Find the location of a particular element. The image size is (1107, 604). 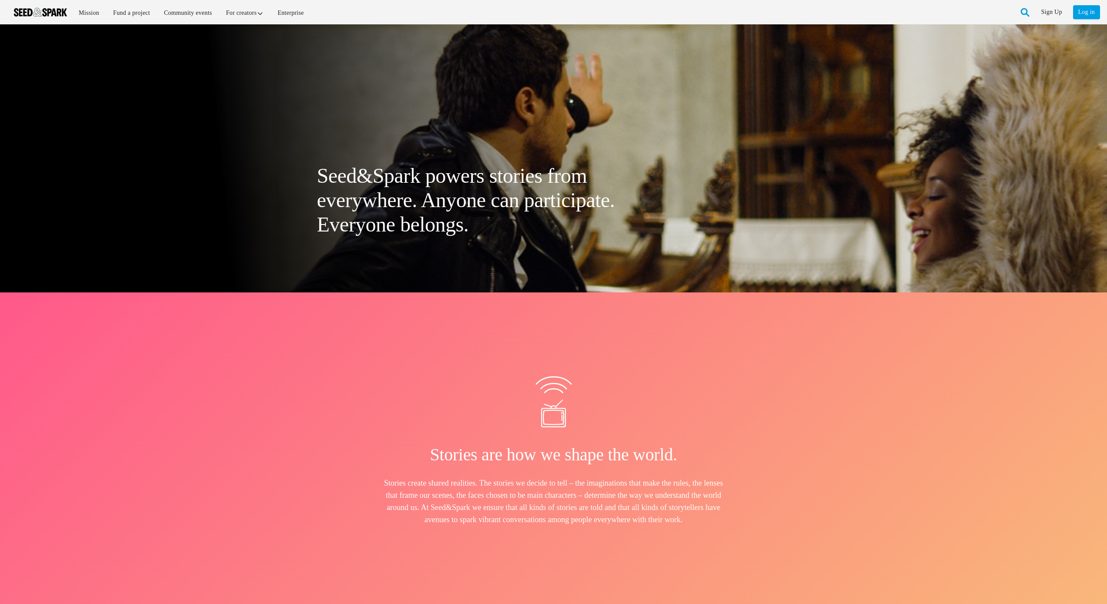

a: Sign Up is located at coordinates (1052, 12).